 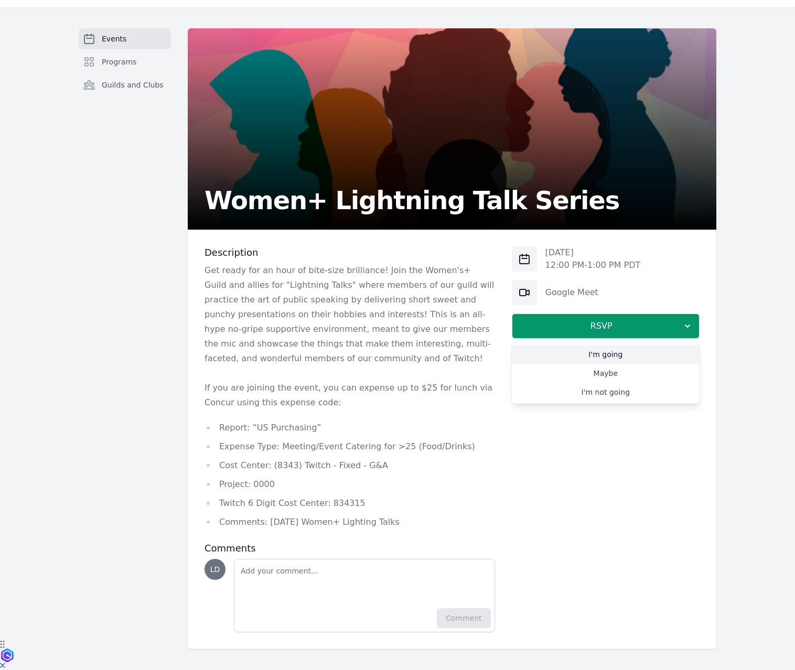 What do you see at coordinates (350, 428) in the screenshot?
I see `li: Report: “US Purchasing”` at bounding box center [350, 428].